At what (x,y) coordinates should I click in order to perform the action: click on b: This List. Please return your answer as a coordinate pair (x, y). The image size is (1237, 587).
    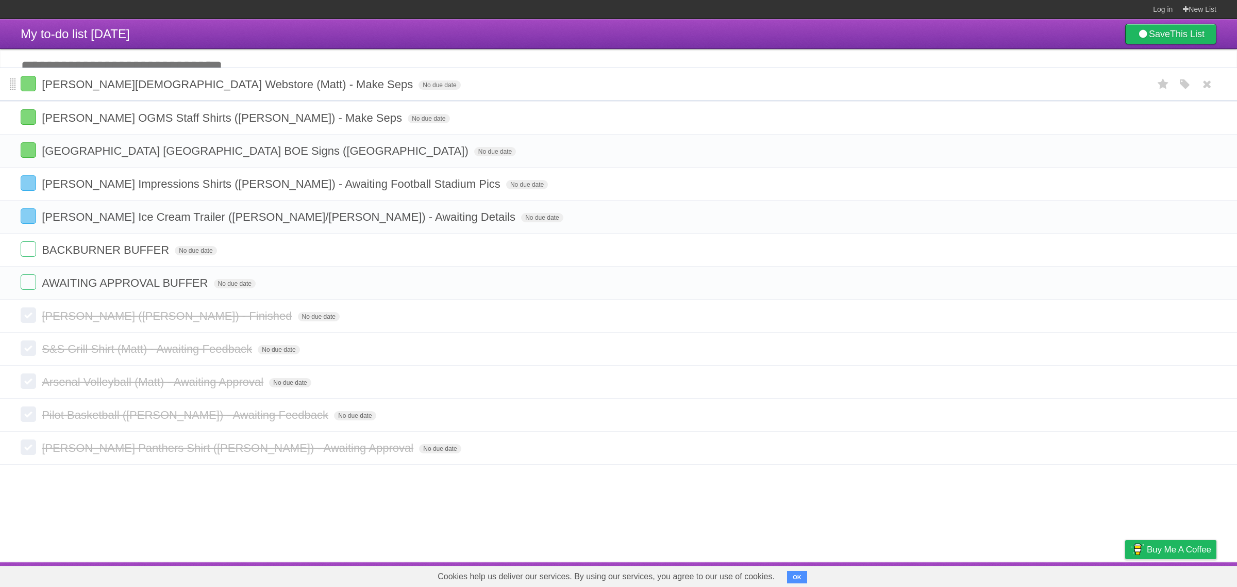
    Looking at the image, I should click on (1187, 34).